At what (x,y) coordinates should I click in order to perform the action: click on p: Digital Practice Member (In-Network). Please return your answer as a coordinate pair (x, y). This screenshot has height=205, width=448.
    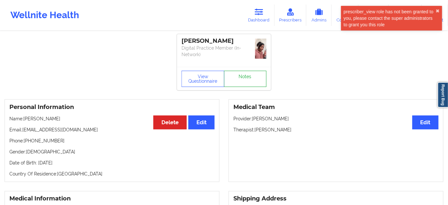
    Looking at the image, I should click on (224, 51).